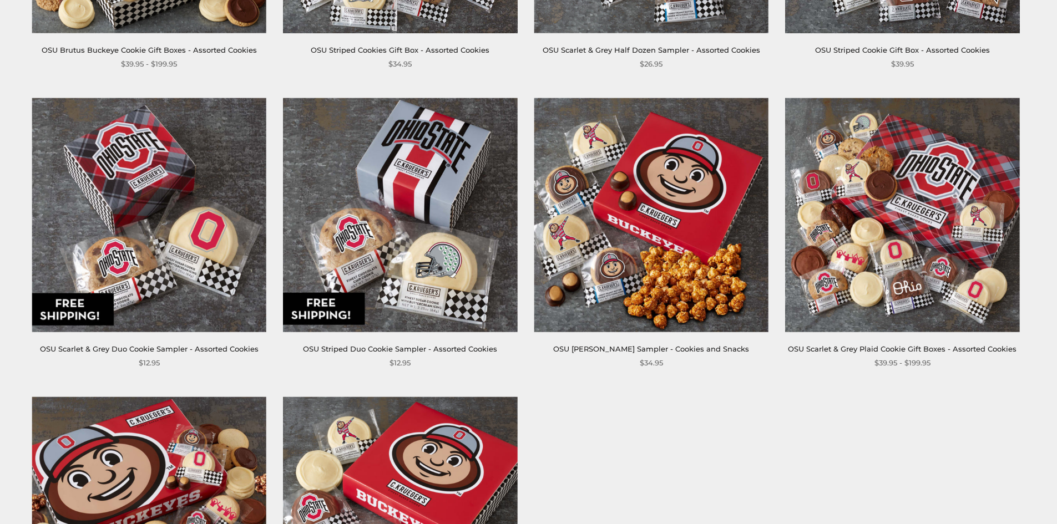 This screenshot has height=524, width=1057. Describe the element at coordinates (400, 215) in the screenshot. I see `img: OSU Striped Duo Cookie Sampler - Assorted Cookies` at that location.